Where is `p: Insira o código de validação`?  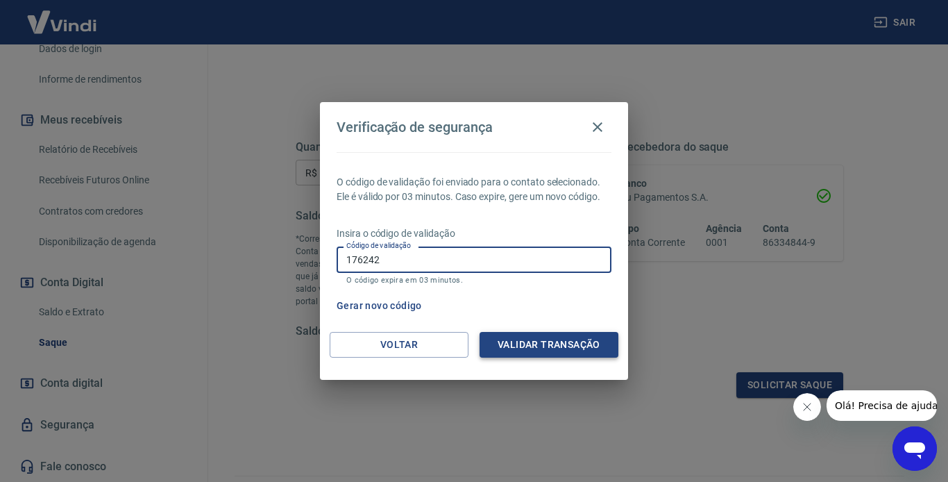
p: Insira o código de validação is located at coordinates (474, 233).